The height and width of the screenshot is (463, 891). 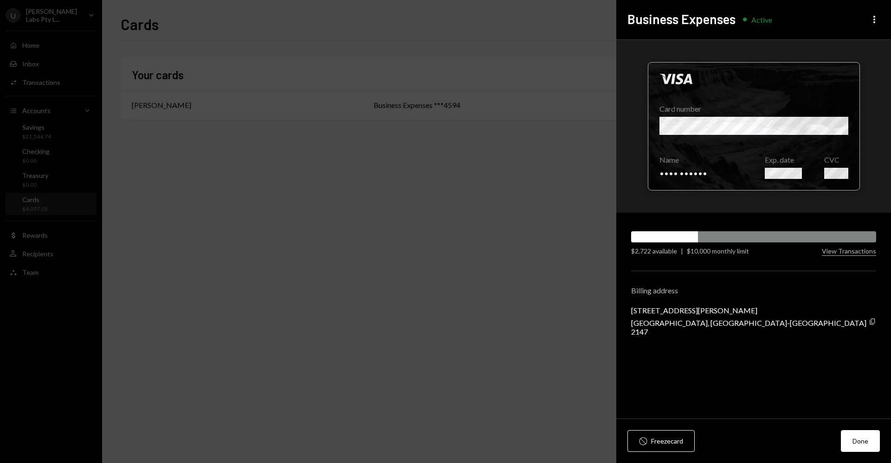 What do you see at coordinates (654, 251) in the screenshot?
I see `div: $2,722 available` at bounding box center [654, 251].